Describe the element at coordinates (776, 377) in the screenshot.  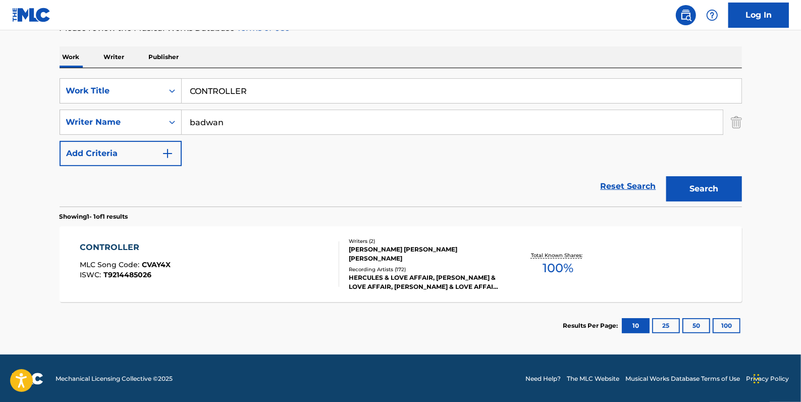
I see `div: Chat Widget` at that location.